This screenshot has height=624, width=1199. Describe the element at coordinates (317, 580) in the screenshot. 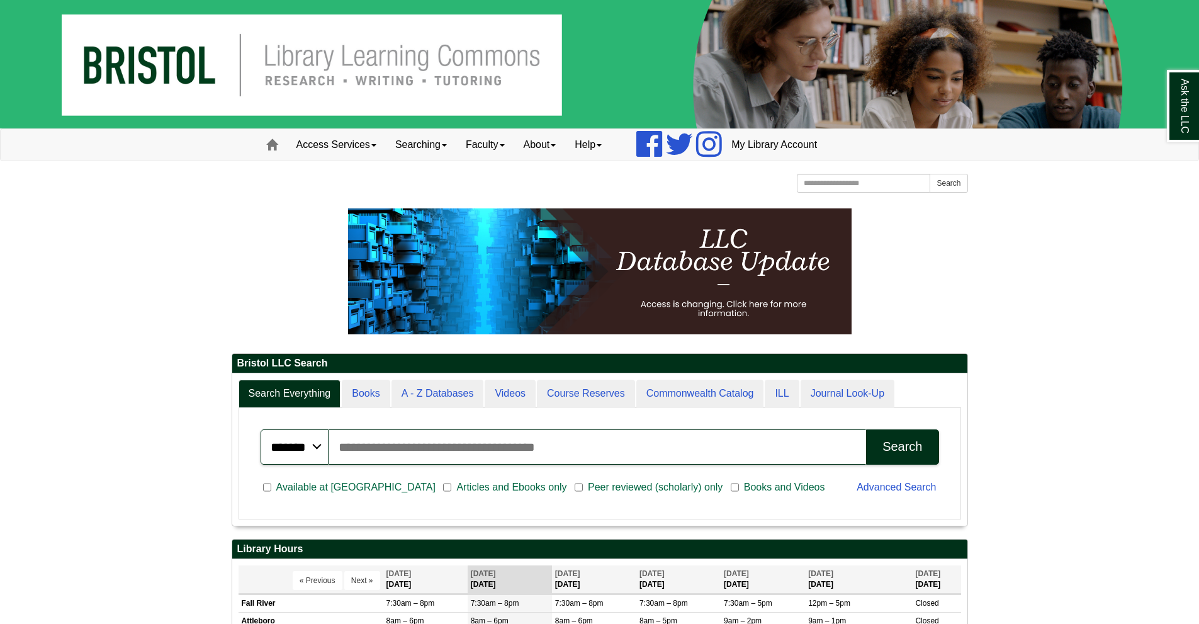

I see `button: « Previous` at that location.